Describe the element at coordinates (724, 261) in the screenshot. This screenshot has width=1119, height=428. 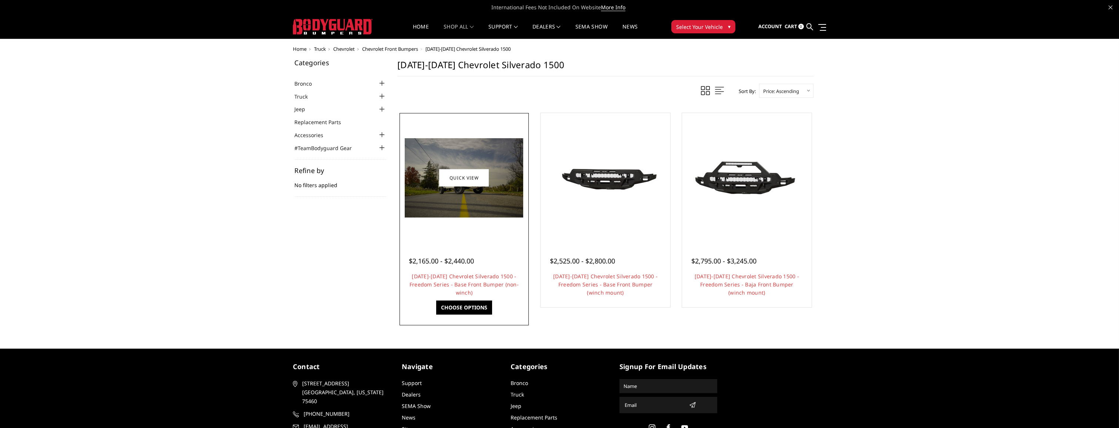
I see `span: $2,795.00 - $3,245.00` at that location.